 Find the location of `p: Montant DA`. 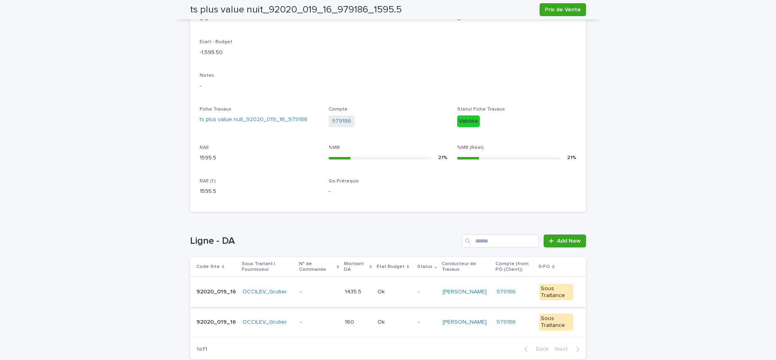

p: Montant DA is located at coordinates (355, 267).